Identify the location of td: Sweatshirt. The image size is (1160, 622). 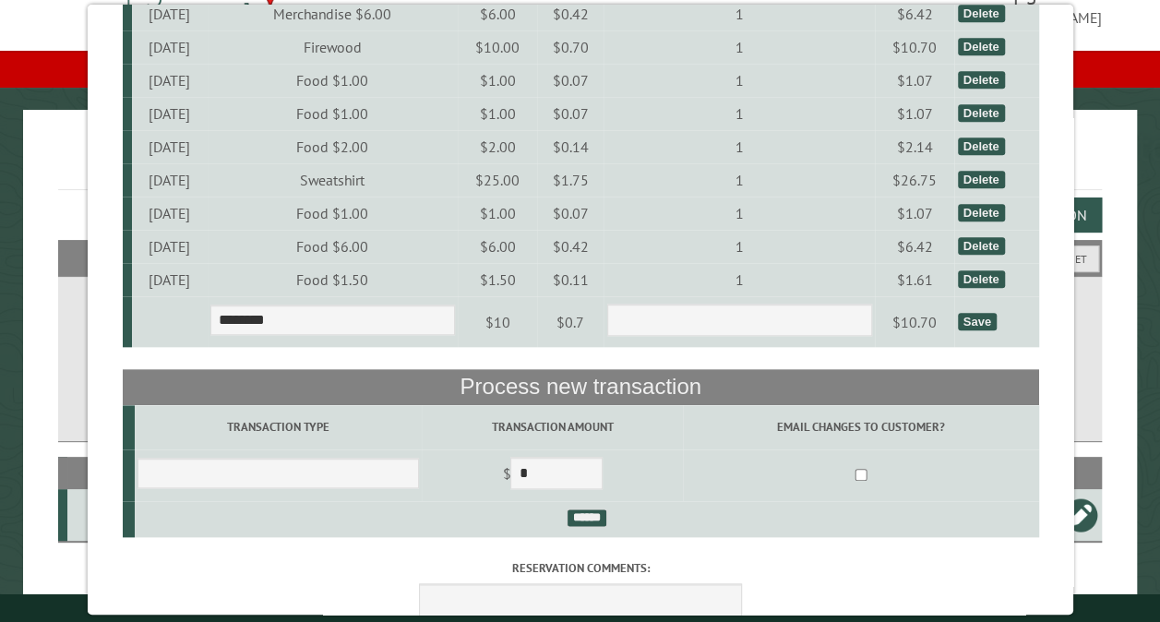
(331, 180).